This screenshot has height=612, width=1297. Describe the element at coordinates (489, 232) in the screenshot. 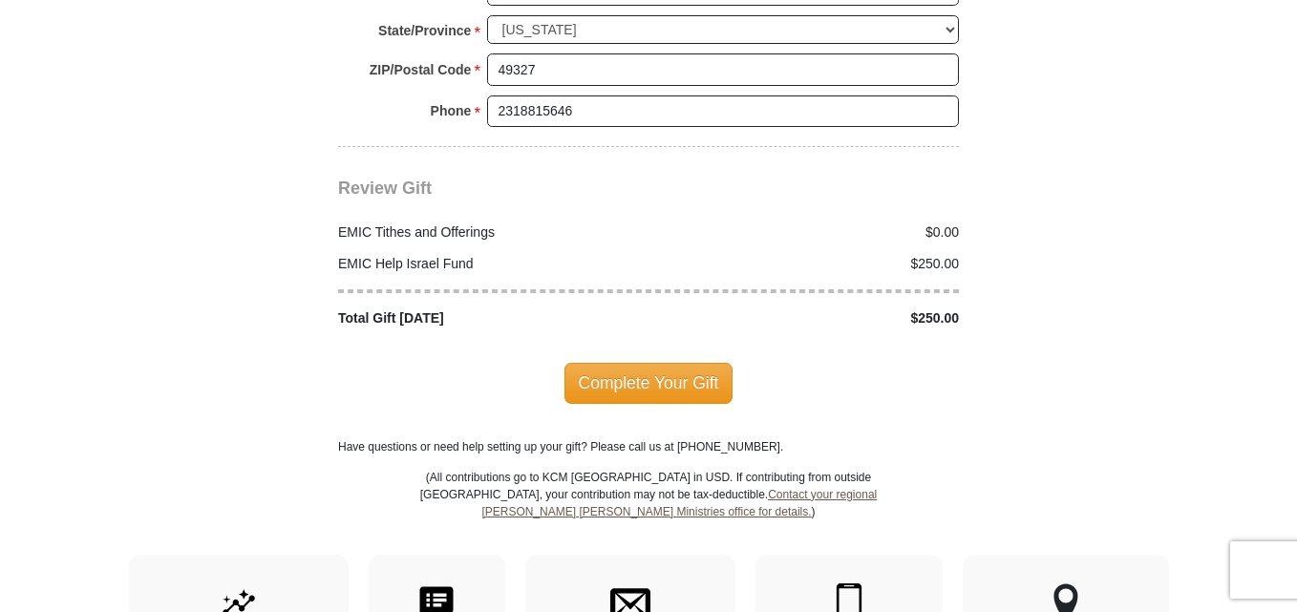

I see `div: EMIC Tithes and Offerings` at that location.